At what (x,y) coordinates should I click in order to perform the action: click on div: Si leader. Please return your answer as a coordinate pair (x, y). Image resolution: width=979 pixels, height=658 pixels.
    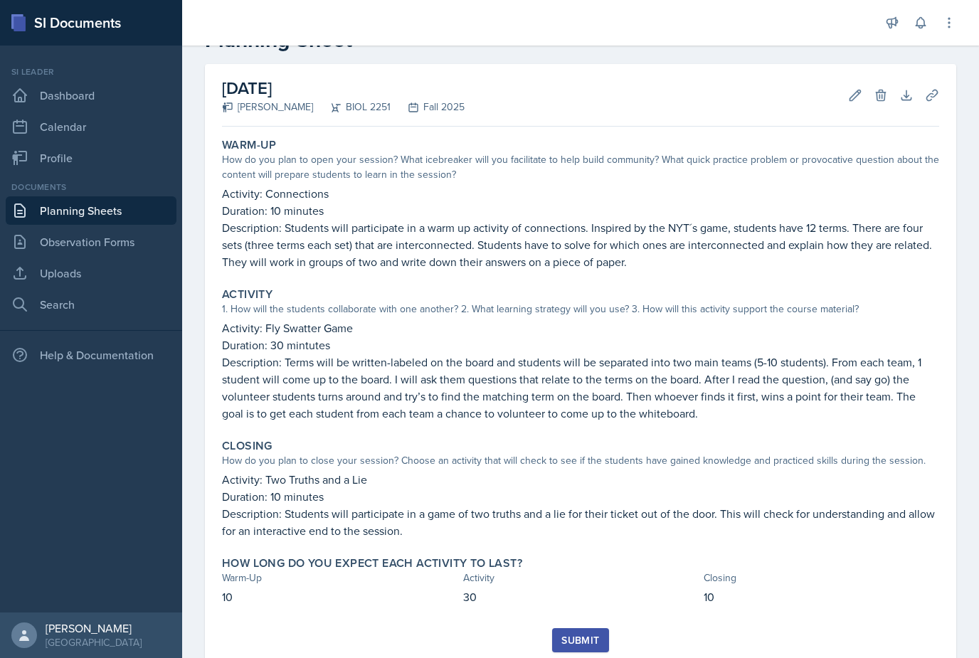
    Looking at the image, I should click on (91, 72).